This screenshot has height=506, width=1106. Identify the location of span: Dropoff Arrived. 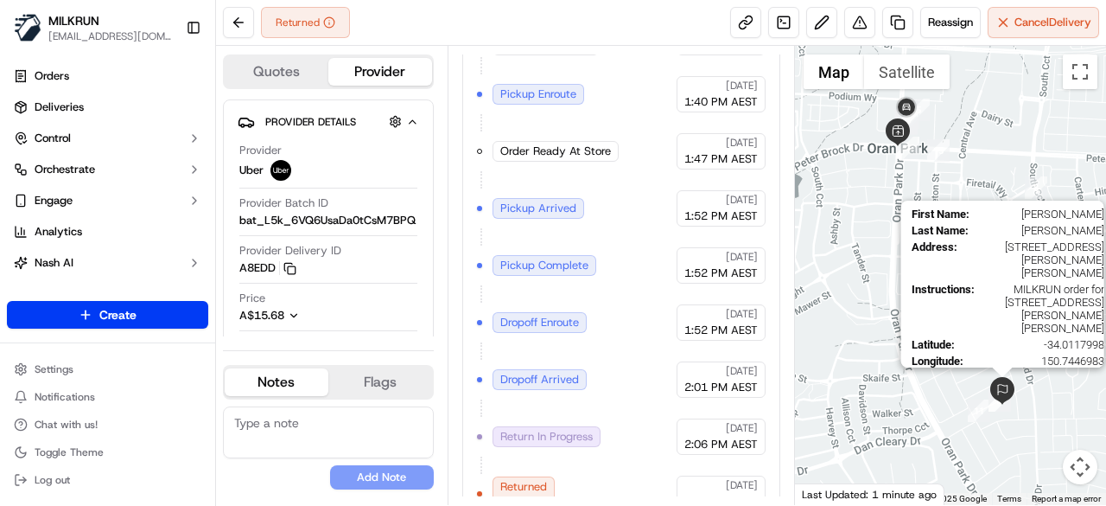
(539, 379).